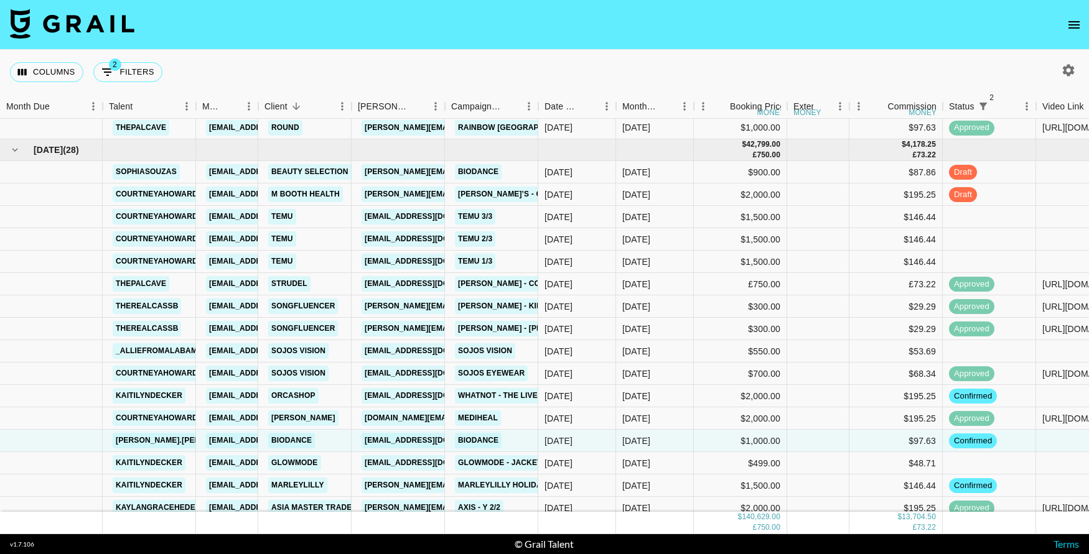 This screenshot has height=554, width=1089. What do you see at coordinates (768, 528) in the screenshot?
I see `div: 750.00` at bounding box center [768, 528].